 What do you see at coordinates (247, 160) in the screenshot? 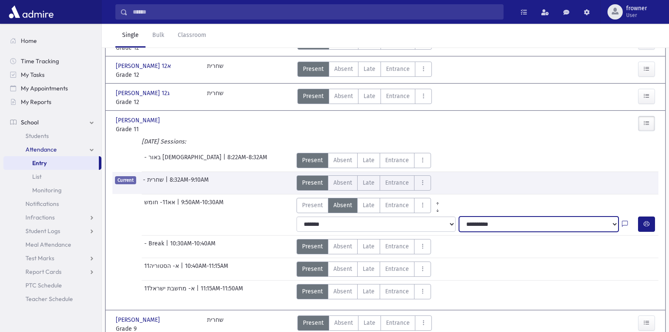
I see `span: 8:22AM-8:32AM` at bounding box center [247, 160].